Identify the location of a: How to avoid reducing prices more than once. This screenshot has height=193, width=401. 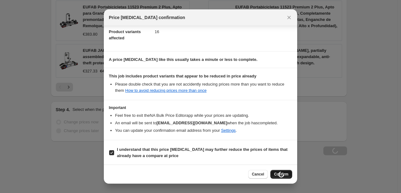
(166, 90).